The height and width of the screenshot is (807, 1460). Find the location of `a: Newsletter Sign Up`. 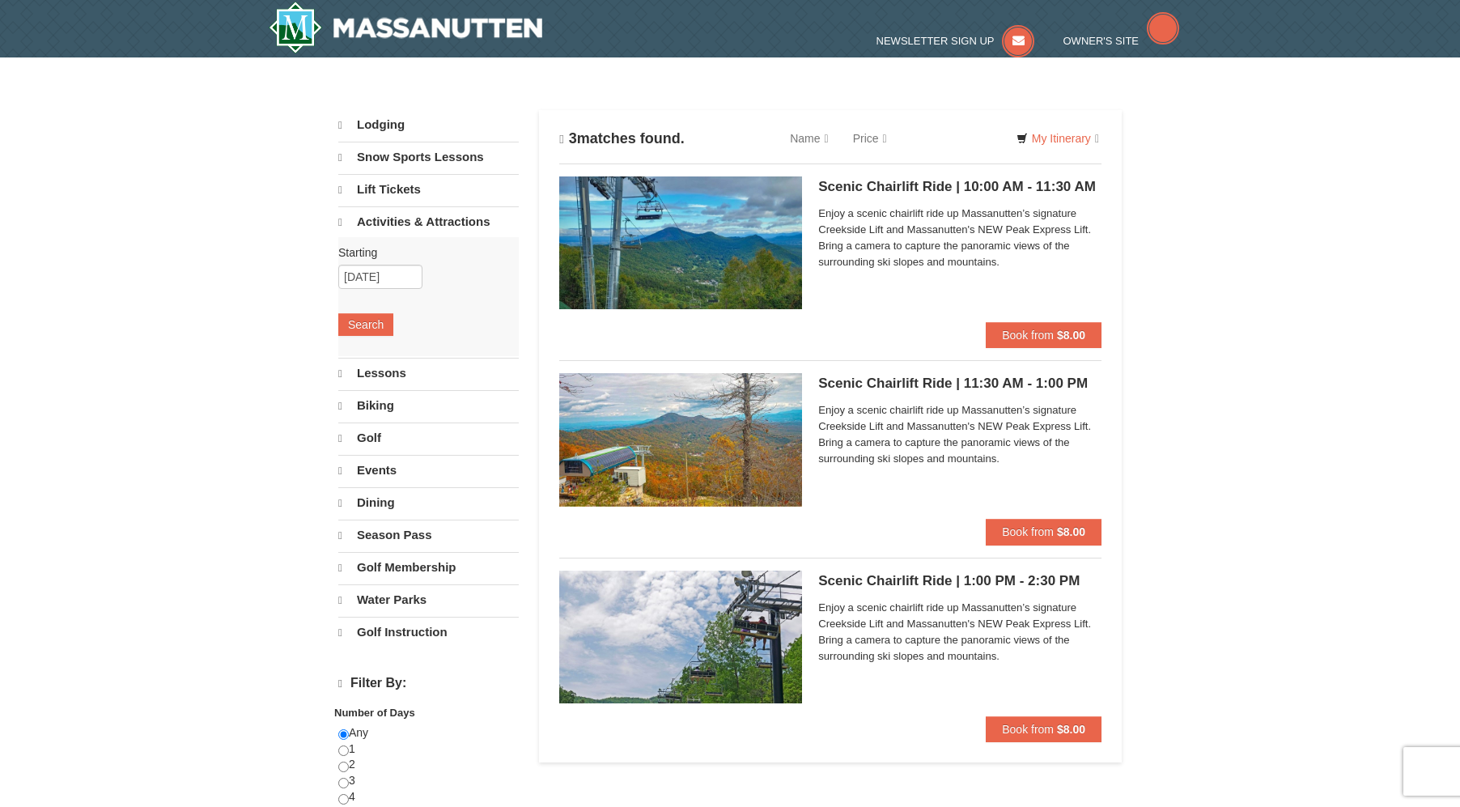

a: Newsletter Sign Up is located at coordinates (956, 40).